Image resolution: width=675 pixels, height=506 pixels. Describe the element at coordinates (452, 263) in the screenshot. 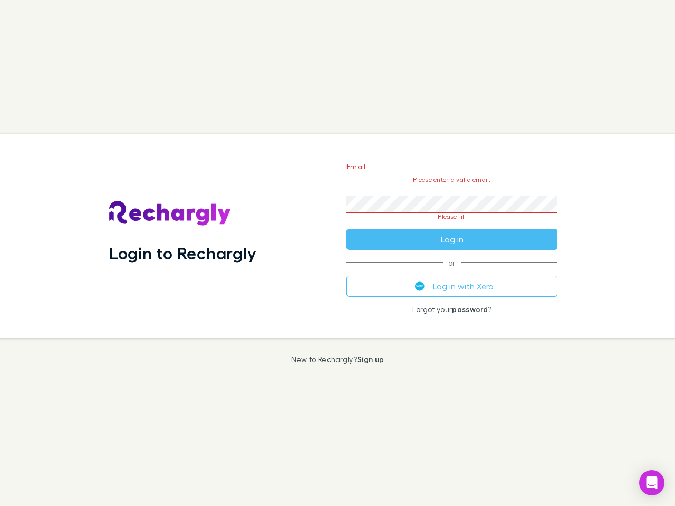

I see `span: or` at that location.